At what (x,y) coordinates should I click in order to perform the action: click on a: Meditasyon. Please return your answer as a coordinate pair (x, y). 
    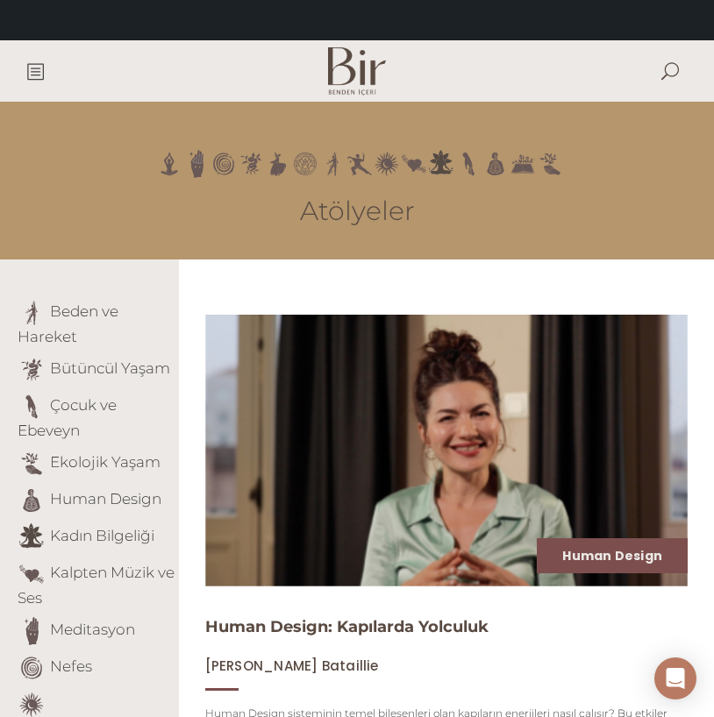
    Looking at the image, I should click on (92, 629).